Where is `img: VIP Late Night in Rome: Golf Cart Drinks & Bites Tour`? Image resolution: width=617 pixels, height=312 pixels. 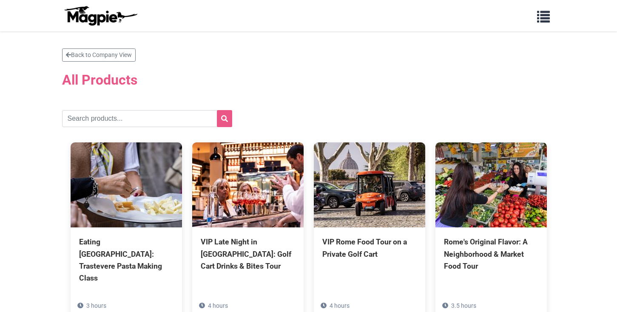 img: VIP Late Night in Rome: Golf Cart Drinks & Bites Tour is located at coordinates (248, 185).